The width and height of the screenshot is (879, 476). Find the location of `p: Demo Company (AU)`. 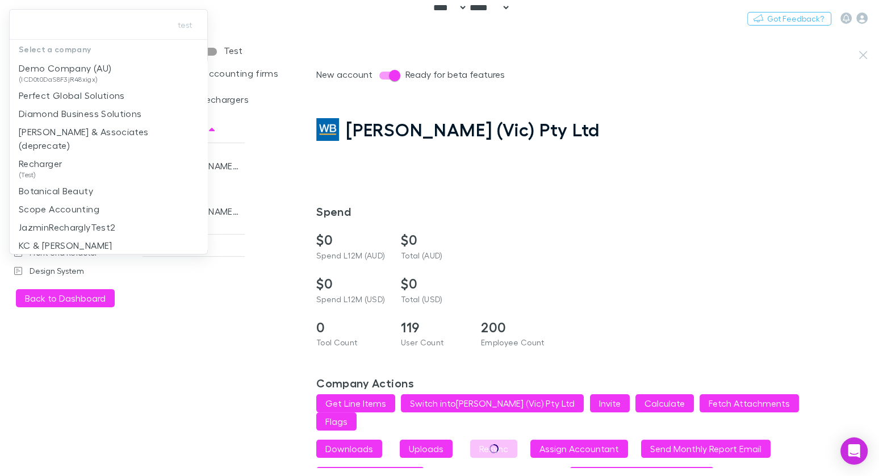

p: Demo Company (AU) is located at coordinates (65, 68).